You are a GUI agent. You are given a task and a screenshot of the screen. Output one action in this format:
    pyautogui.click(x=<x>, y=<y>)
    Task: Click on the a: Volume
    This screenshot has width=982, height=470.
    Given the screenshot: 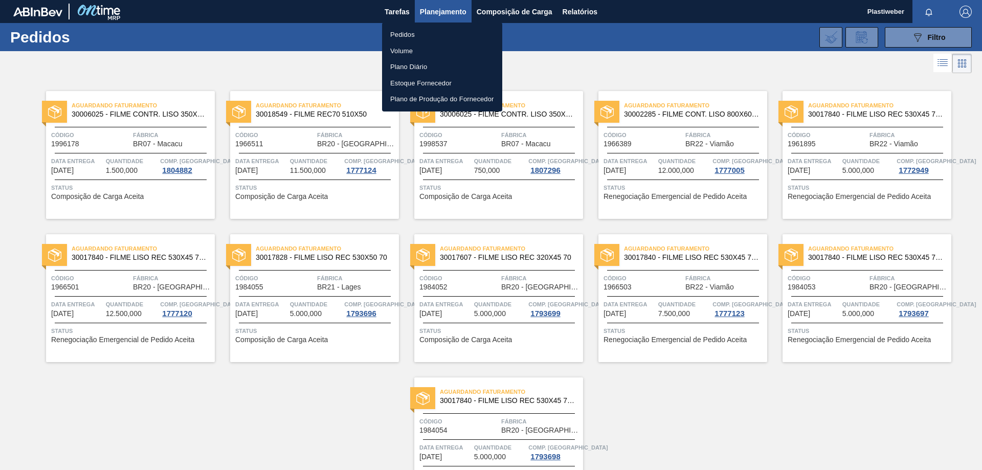 What is the action you would take?
    pyautogui.click(x=442, y=51)
    